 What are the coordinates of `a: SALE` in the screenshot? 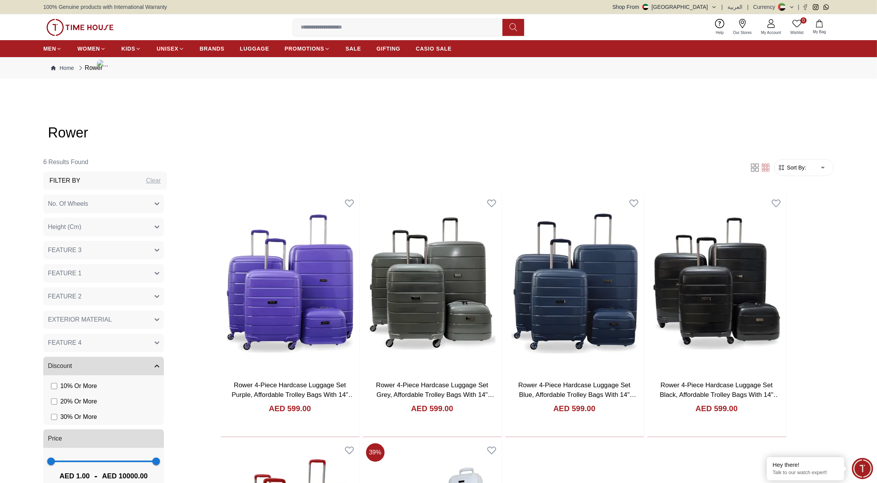 It's located at (353, 49).